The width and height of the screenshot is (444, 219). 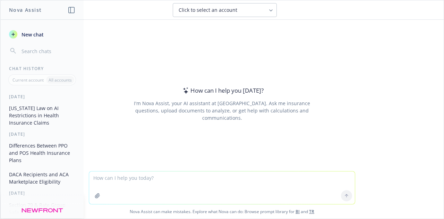 I want to click on button: Click to select an account, so click(x=225, y=10).